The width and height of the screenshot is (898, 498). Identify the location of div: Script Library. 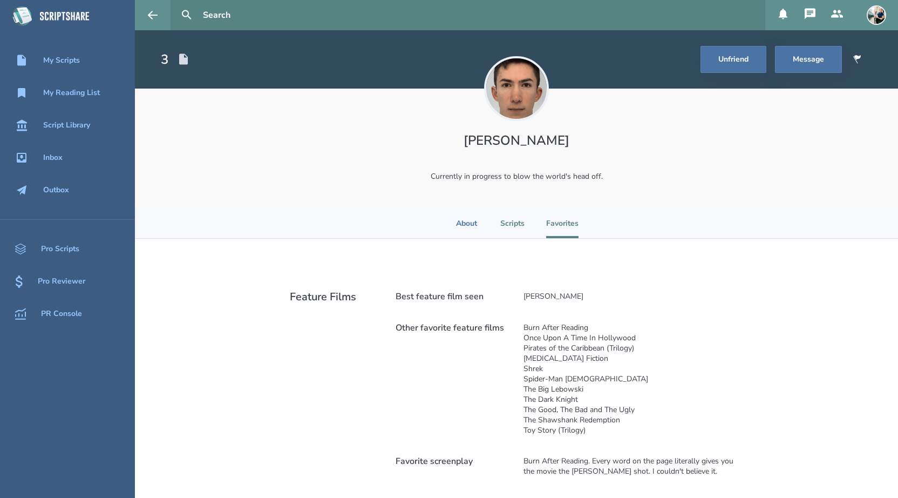
(66, 125).